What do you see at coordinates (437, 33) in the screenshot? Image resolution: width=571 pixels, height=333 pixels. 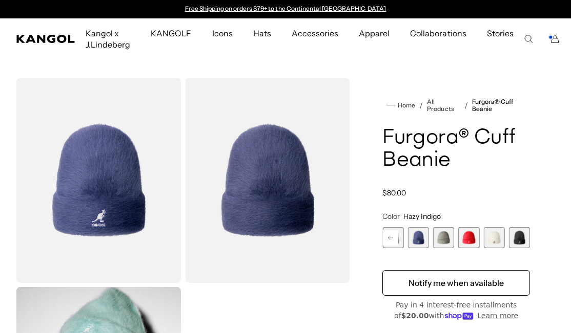 I see `span: Collaborations` at bounding box center [437, 33].